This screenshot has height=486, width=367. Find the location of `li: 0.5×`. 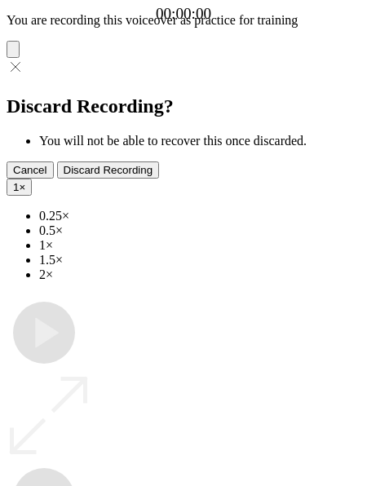

li: 0.5× is located at coordinates (200, 231).